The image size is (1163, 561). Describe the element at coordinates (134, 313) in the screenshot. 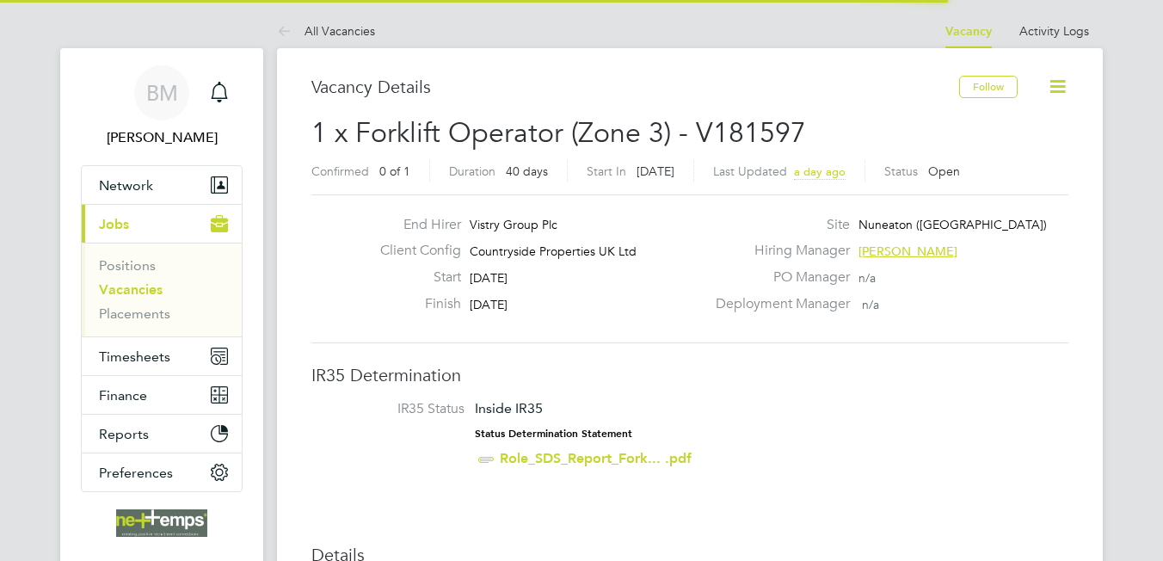

I see `a: Placements` at that location.